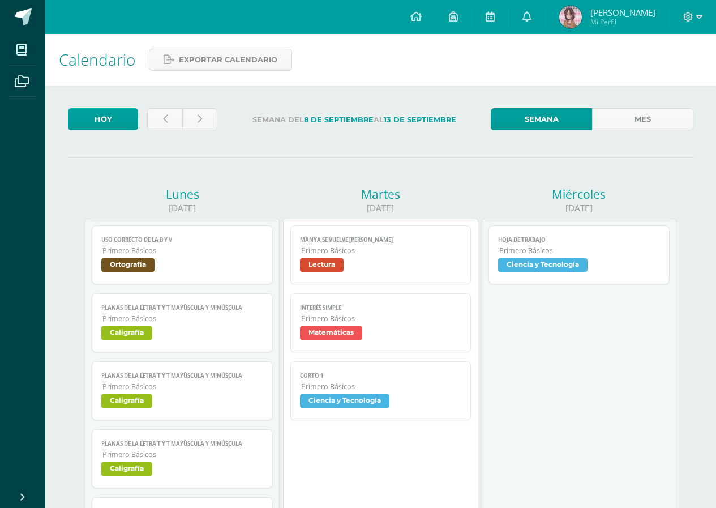  What do you see at coordinates (420, 119) in the screenshot?
I see `strong: 13 de Septiembre` at bounding box center [420, 119].